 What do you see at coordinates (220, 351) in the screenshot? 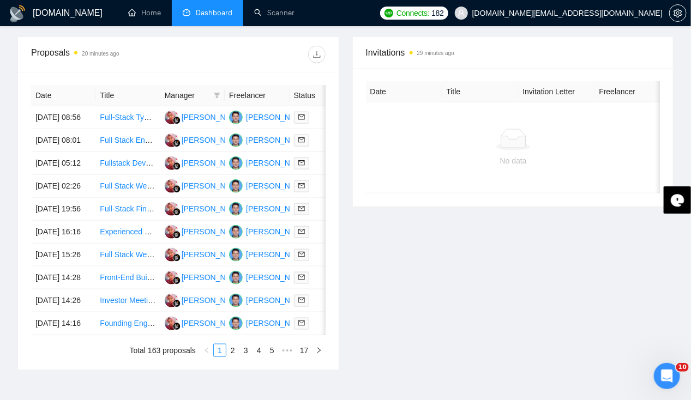
I see `li: 1` at bounding box center [220, 351].